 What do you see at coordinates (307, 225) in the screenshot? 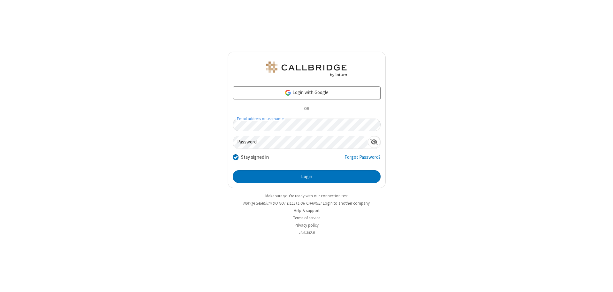
I see `a: Privacy policy` at bounding box center [307, 225].